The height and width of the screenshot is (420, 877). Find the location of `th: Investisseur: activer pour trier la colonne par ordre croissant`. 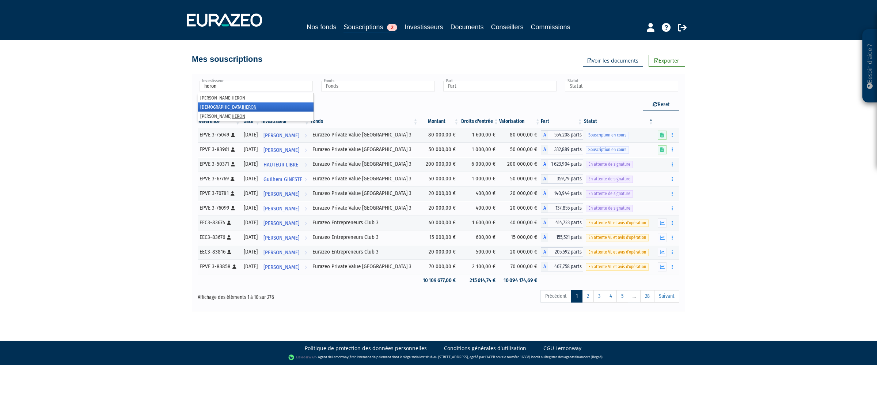

th: Investisseur: activer pour trier la colonne par ordre croissant is located at coordinates (285, 121).